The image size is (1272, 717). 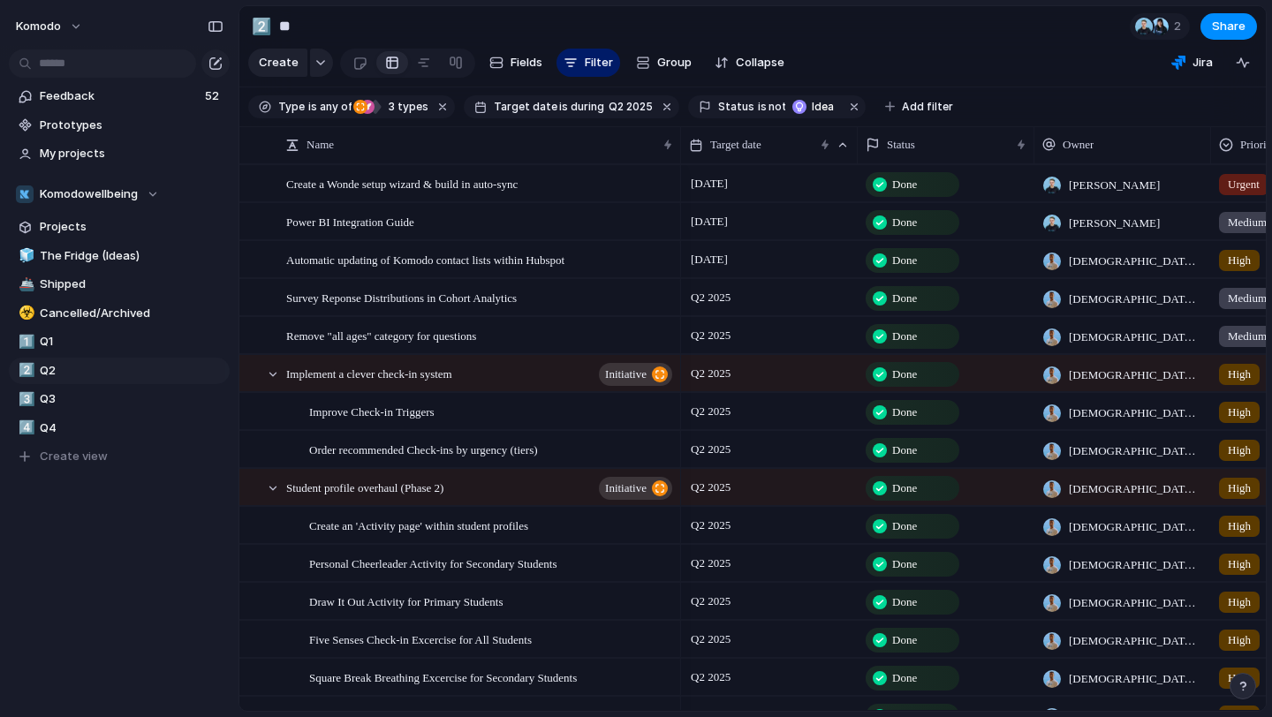 I want to click on span: The Fridge (Ideas), so click(x=132, y=256).